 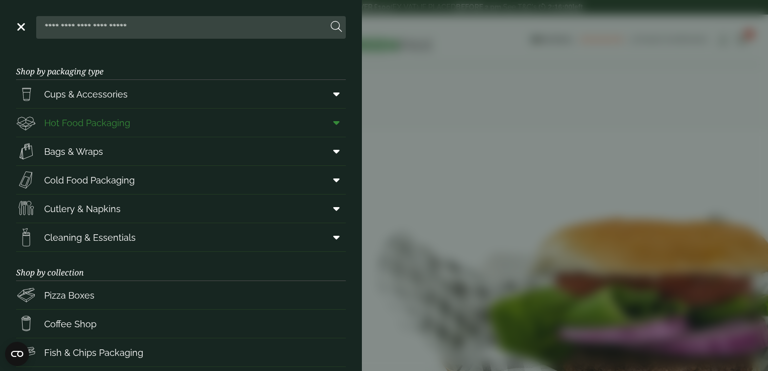 I want to click on a: Cleaning & Essentials, so click(x=181, y=237).